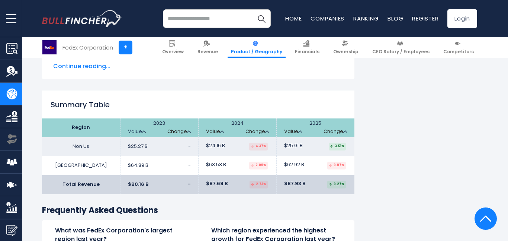 This screenshot has width=508, height=241. I want to click on a: Competitors, so click(459, 47).